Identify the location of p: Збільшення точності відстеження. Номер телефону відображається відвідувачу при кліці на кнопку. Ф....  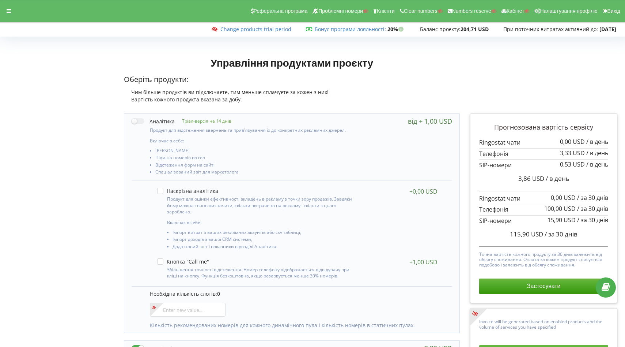
(260, 272).